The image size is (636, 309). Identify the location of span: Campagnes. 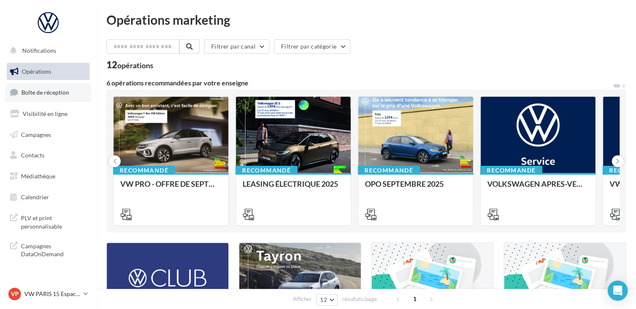
(36, 134).